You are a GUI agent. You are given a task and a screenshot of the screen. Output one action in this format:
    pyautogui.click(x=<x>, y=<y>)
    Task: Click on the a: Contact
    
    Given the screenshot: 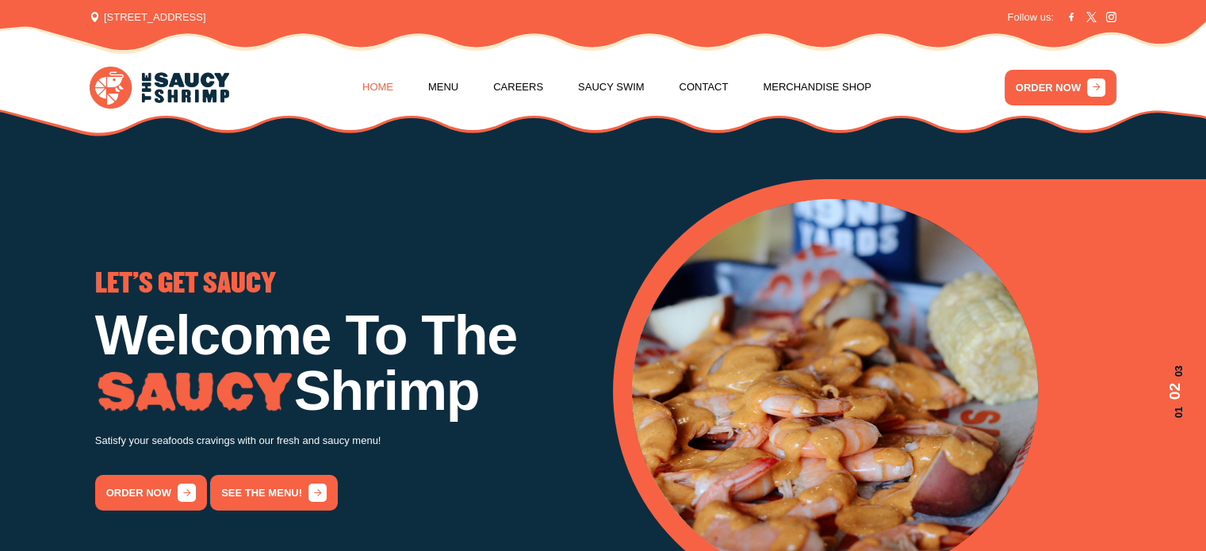 What is the action you would take?
    pyautogui.click(x=703, y=87)
    